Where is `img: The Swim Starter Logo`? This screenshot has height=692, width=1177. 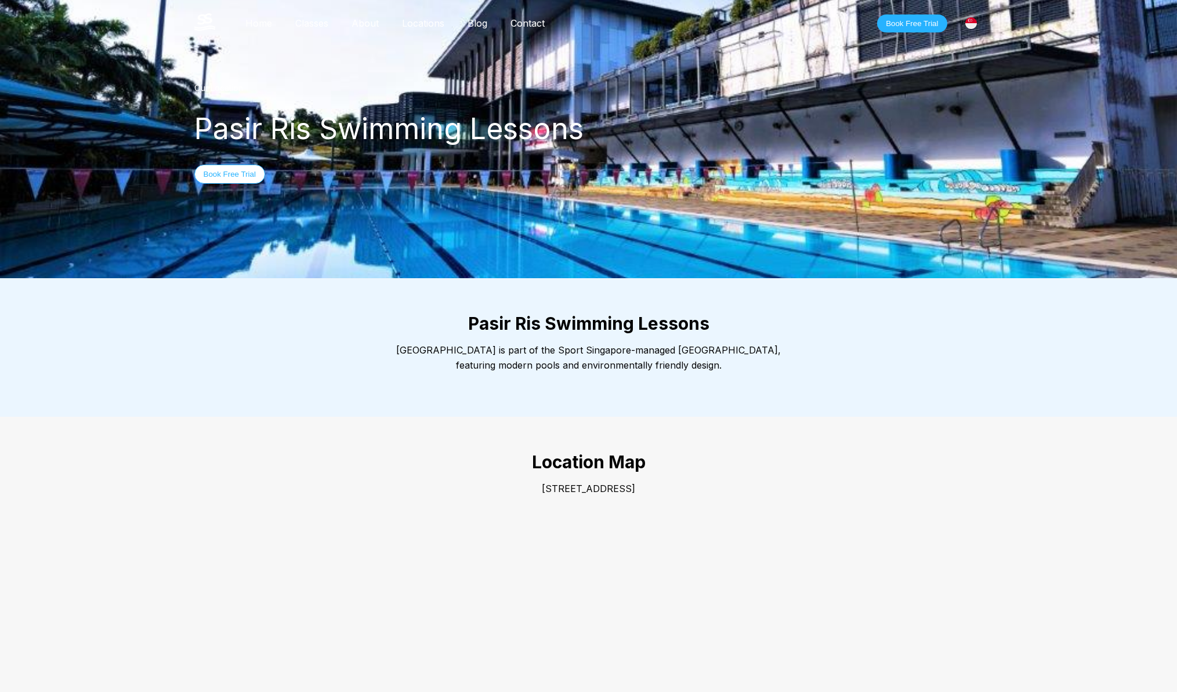
img: The Swim Starter Logo is located at coordinates (205, 22).